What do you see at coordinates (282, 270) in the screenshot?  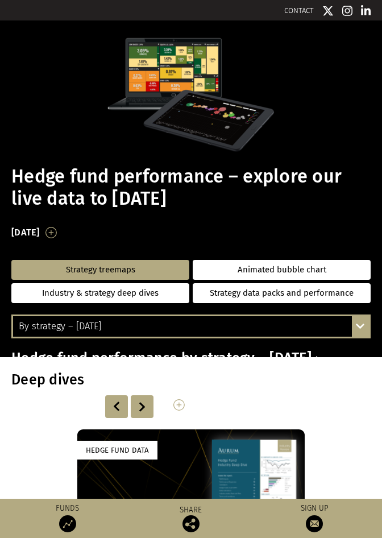 I see `a: Animated bubble chart` at bounding box center [282, 270].